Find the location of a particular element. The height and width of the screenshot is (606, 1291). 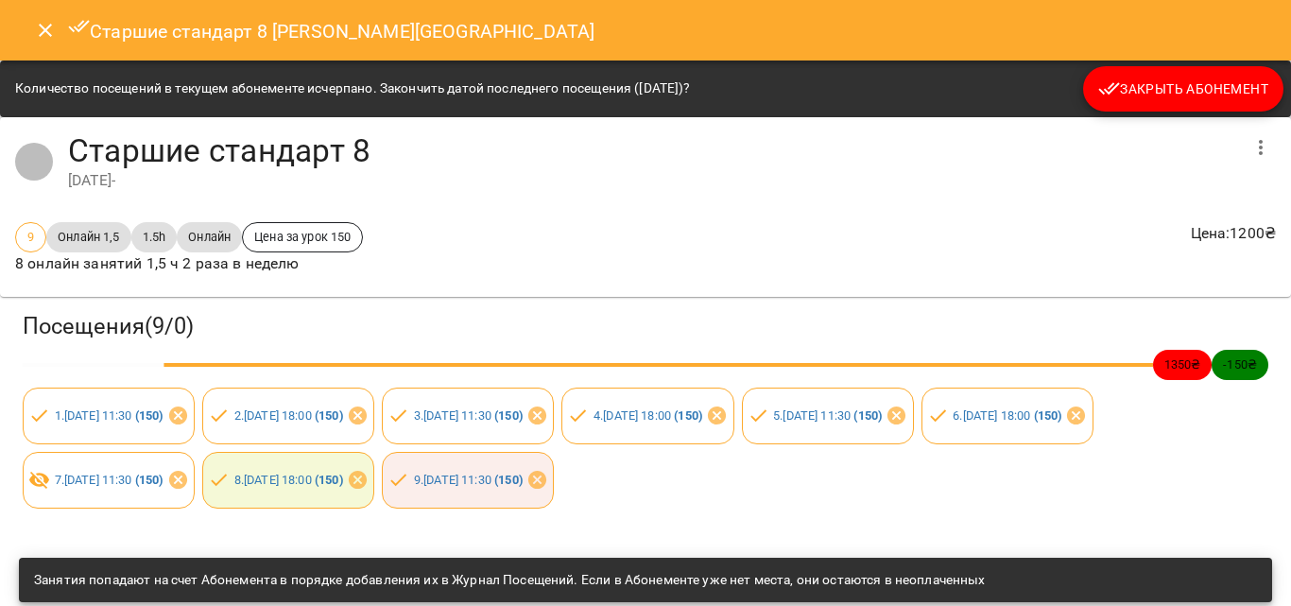

span: Закрыть Абонемент is located at coordinates (1183, 89).